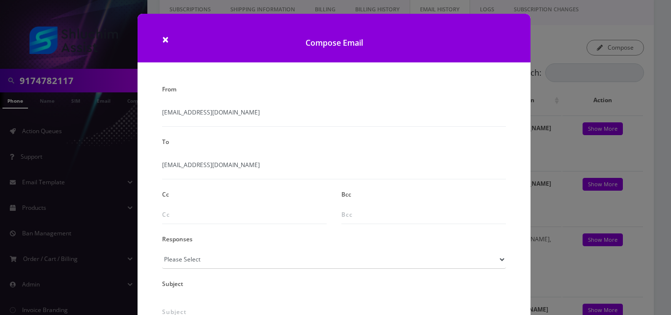  I want to click on button: Close, so click(165, 39).